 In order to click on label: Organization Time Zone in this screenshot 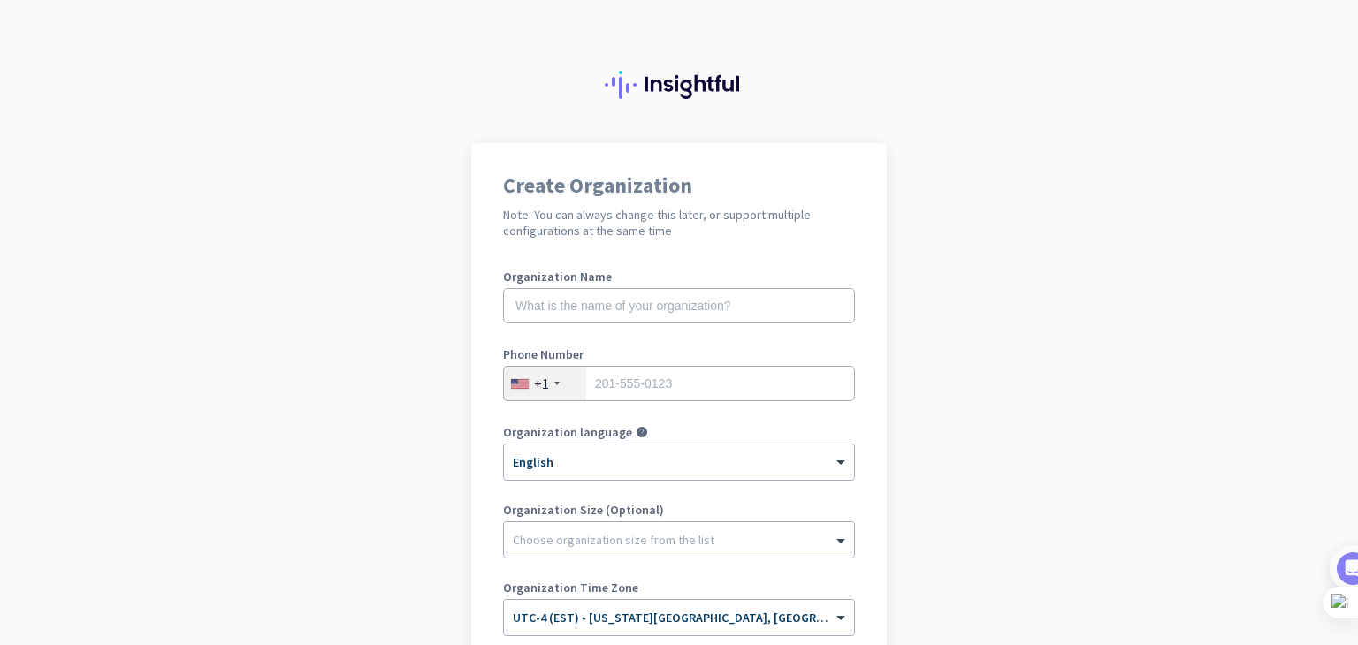, I will do `click(679, 588)`.